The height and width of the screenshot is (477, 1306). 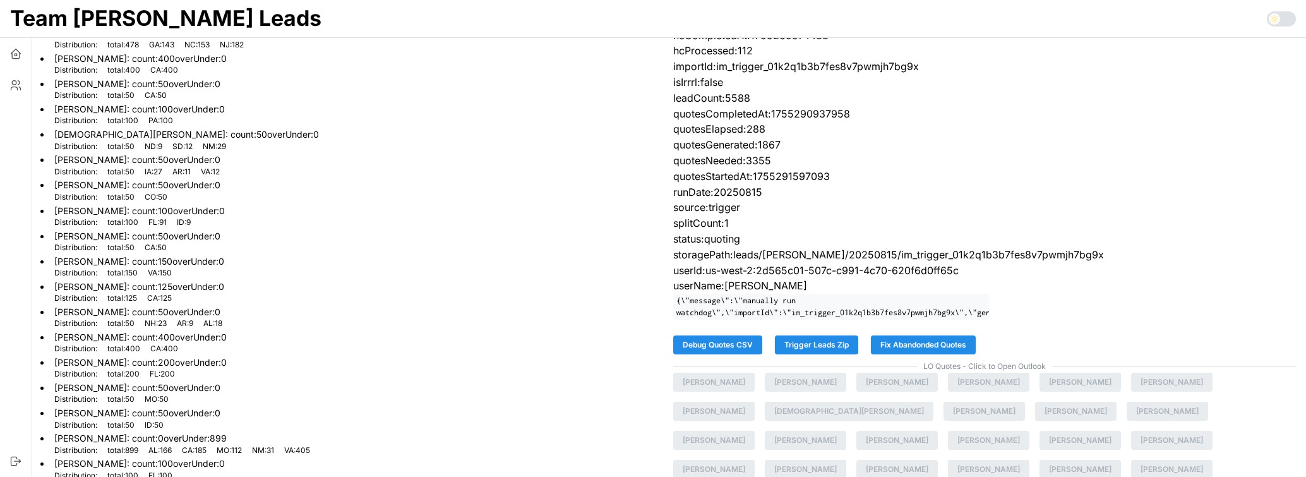 I want to click on p: MO : 112, so click(x=229, y=450).